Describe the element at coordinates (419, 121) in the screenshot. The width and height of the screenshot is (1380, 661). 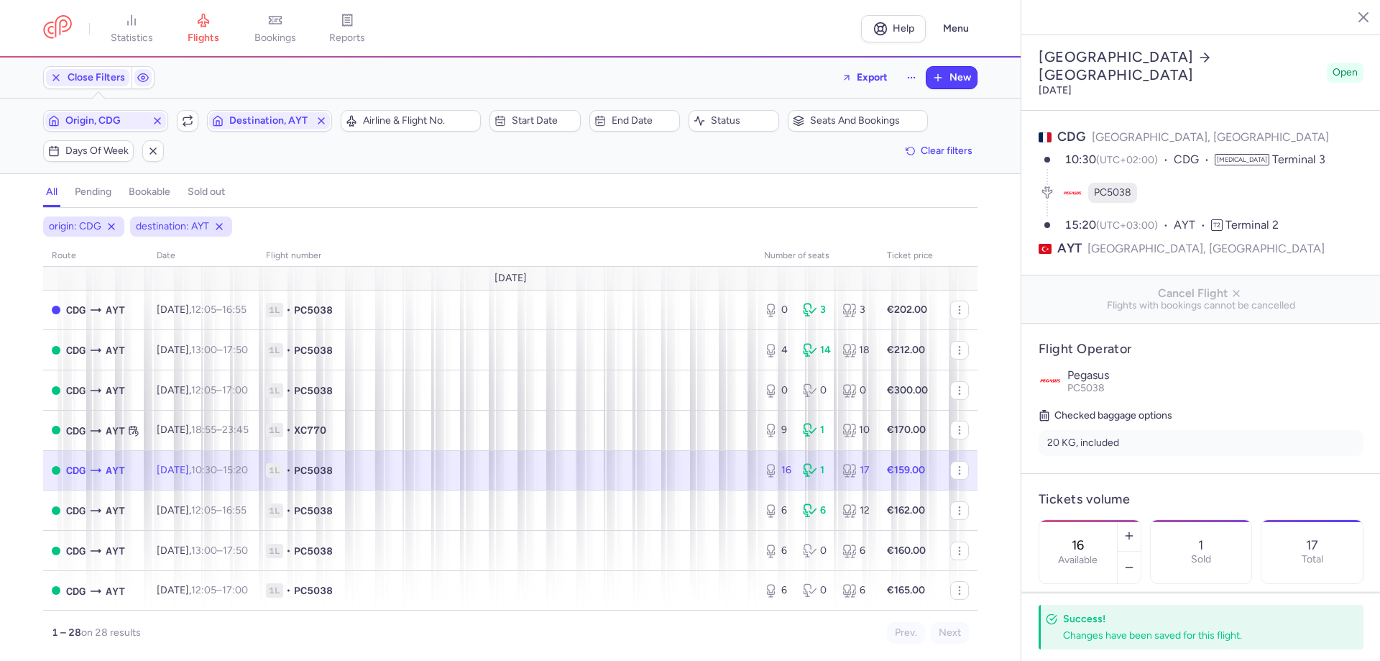
I see `span: Airline & Flight No.` at that location.